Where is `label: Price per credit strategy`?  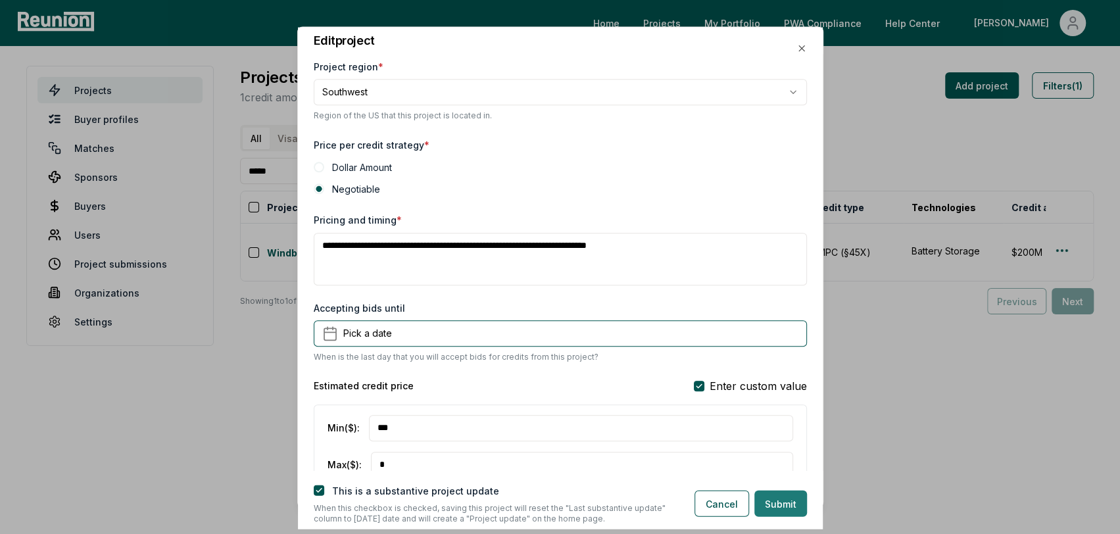
label: Price per credit strategy is located at coordinates (372, 145).